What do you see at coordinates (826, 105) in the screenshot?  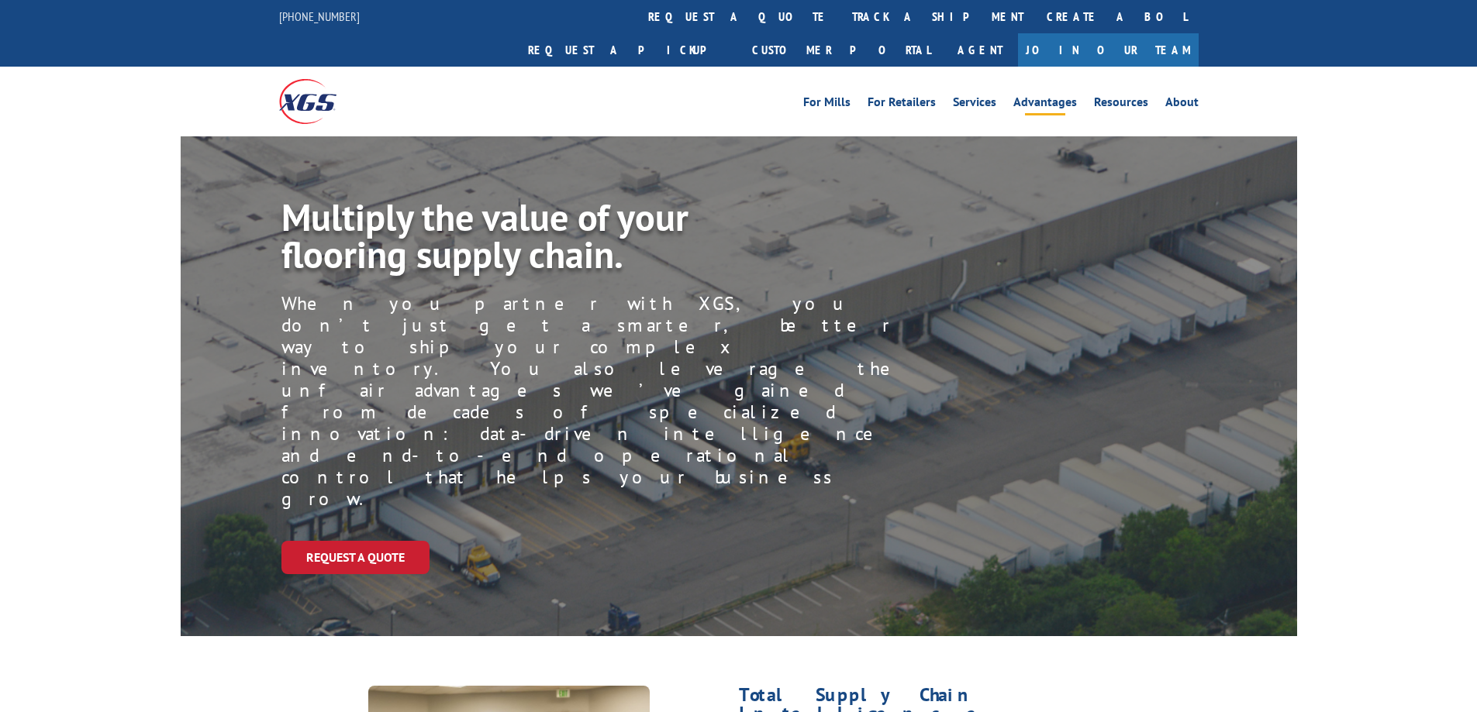 I see `a: For Mills` at bounding box center [826, 105].